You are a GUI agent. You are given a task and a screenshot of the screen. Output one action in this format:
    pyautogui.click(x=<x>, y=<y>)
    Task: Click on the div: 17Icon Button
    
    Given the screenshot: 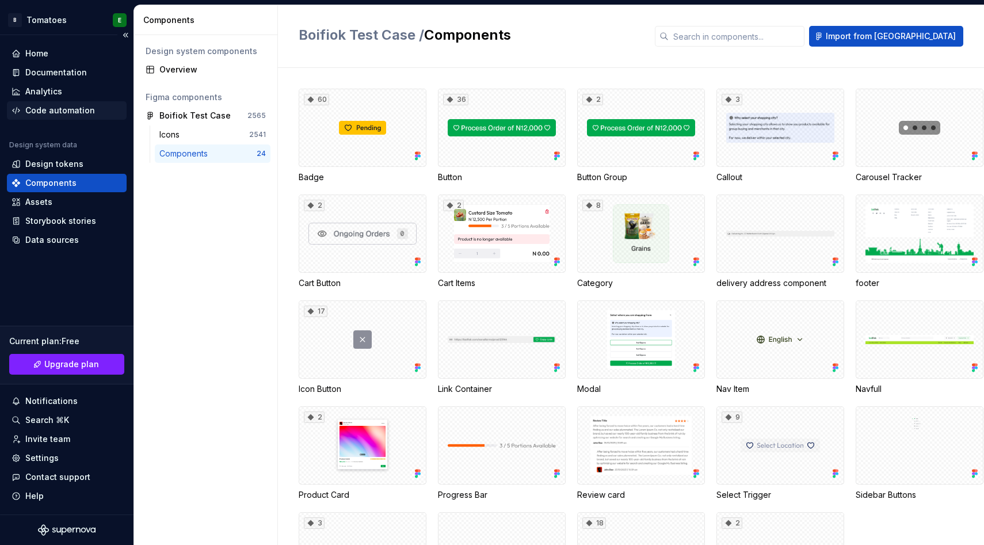 What is the action you would take?
    pyautogui.click(x=363, y=348)
    